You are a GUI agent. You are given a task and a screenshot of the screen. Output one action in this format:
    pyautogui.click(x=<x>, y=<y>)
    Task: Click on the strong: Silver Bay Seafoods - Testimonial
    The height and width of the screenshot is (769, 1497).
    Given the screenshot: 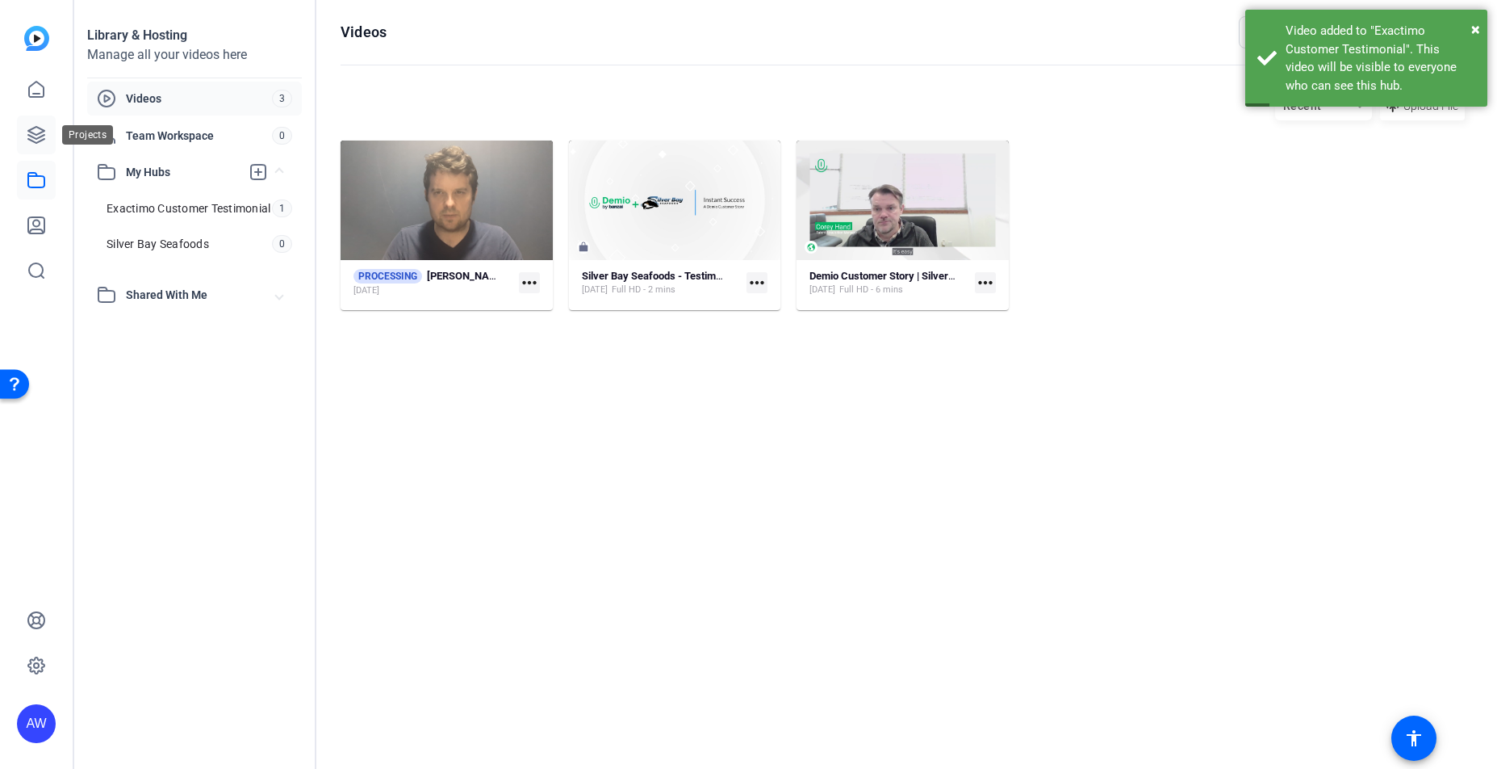 What is the action you would take?
    pyautogui.click(x=660, y=275)
    